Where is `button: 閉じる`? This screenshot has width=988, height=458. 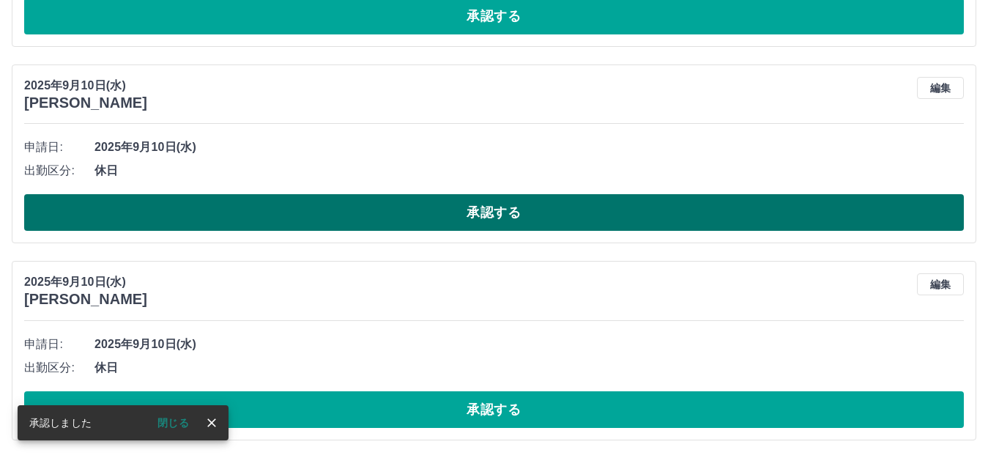
button: 閉じる is located at coordinates (173, 423).